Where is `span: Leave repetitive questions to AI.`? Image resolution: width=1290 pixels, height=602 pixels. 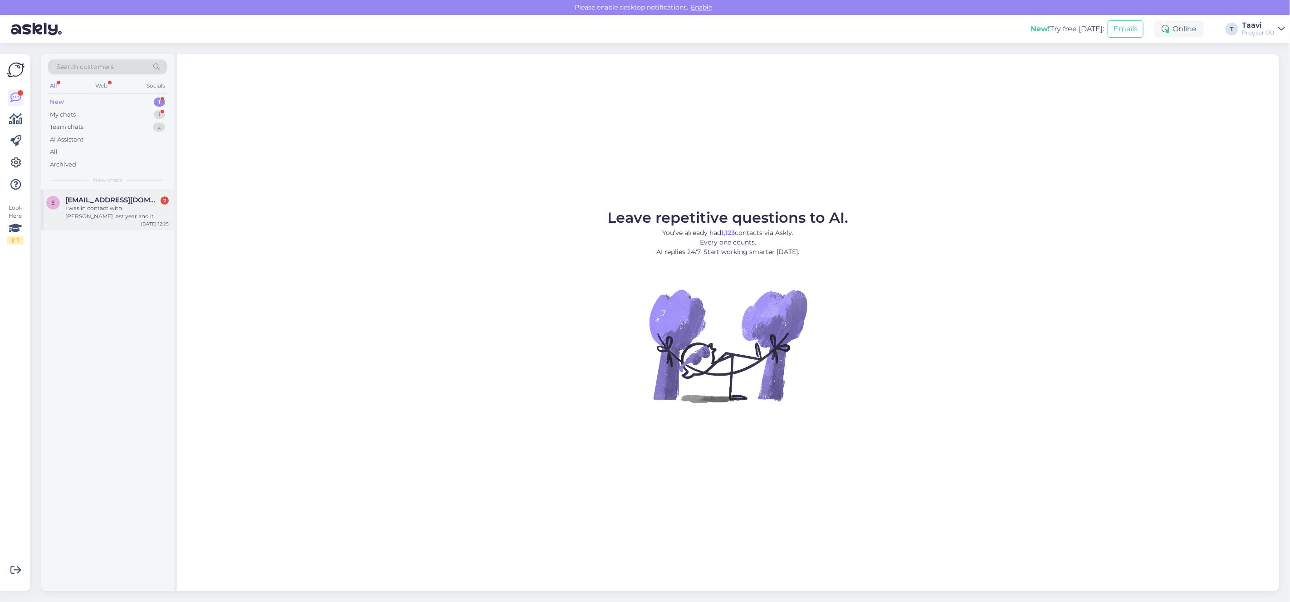
span: Leave repetitive questions to AI. is located at coordinates (728, 217).